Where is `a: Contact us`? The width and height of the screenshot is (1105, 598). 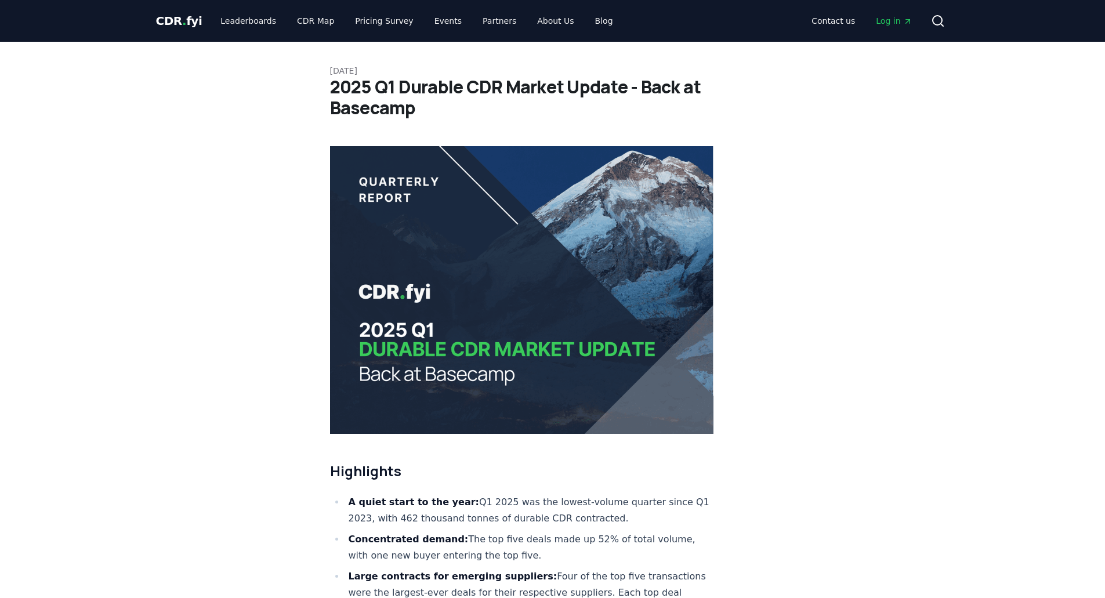 a: Contact us is located at coordinates (833, 21).